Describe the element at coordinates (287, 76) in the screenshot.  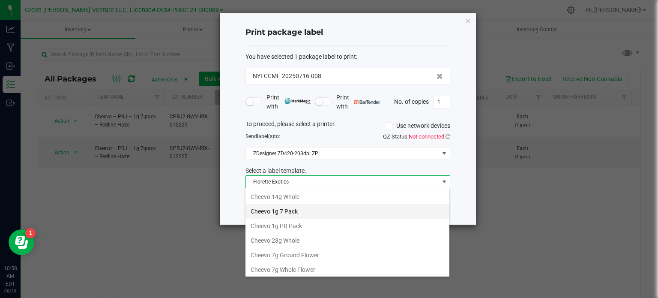
I see `span: NYFCCMF-20250716-008` at that location.